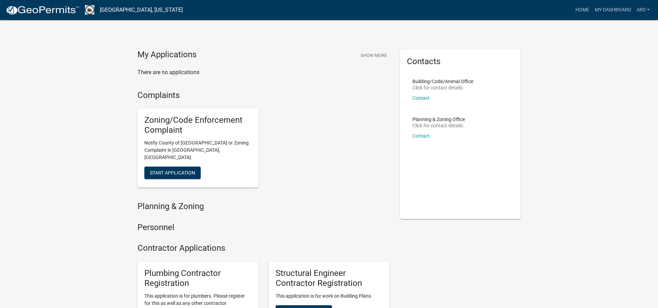 The height and width of the screenshot is (308, 658). I want to click on img: Madison County, Georgia, so click(89, 10).